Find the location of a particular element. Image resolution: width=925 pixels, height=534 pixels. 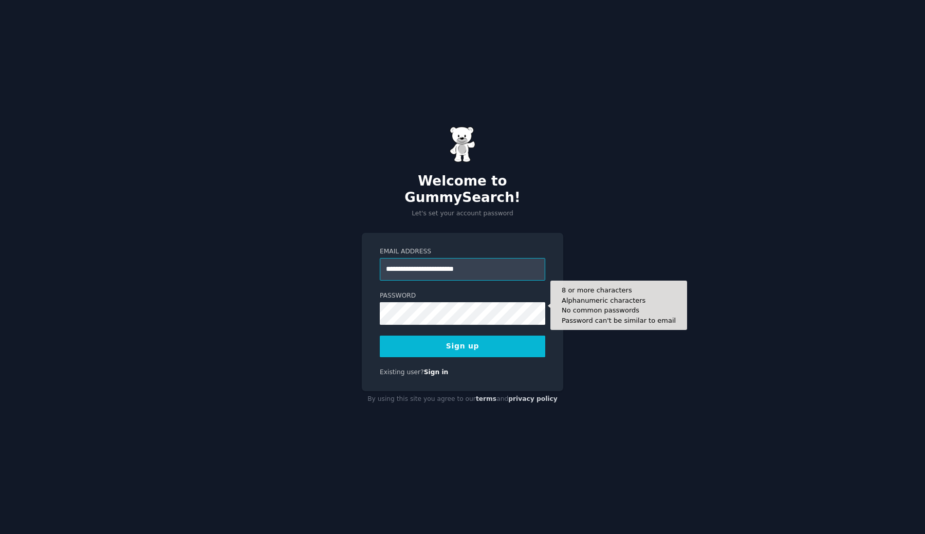

img: Gummy Bear is located at coordinates (462, 144).